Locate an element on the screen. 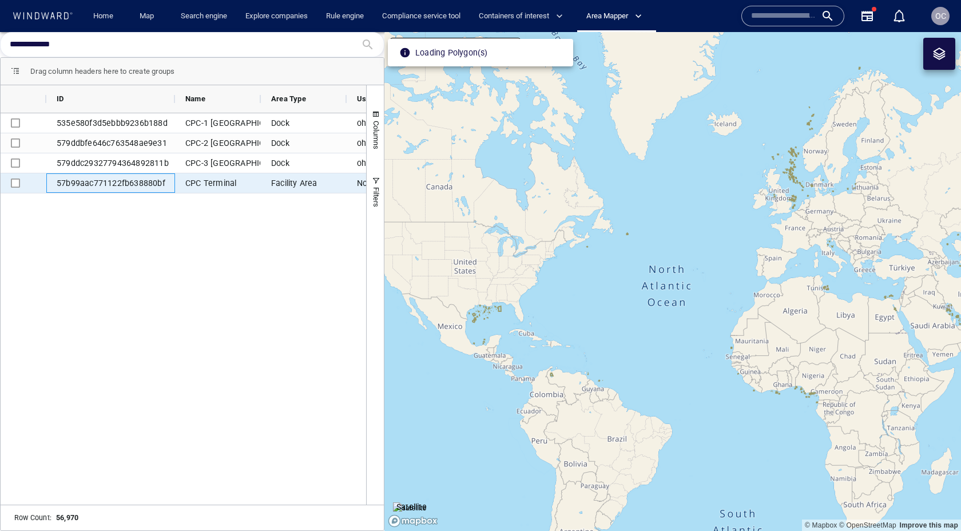 Image resolution: width=961 pixels, height=531 pixels. span: OC is located at coordinates (941, 16).